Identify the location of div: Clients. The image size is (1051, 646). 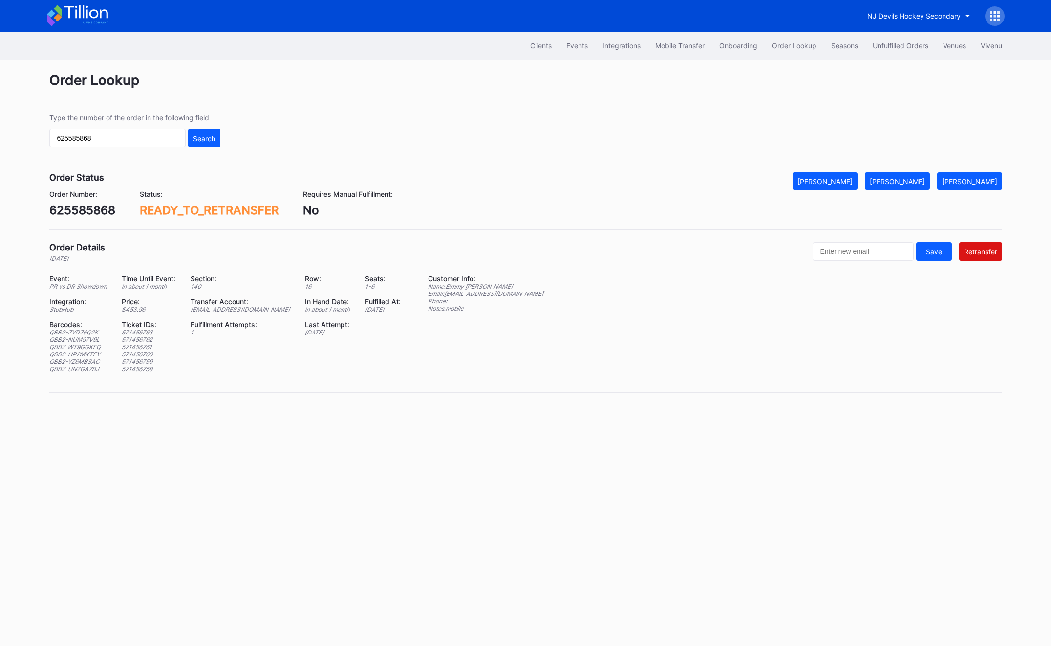
(541, 45).